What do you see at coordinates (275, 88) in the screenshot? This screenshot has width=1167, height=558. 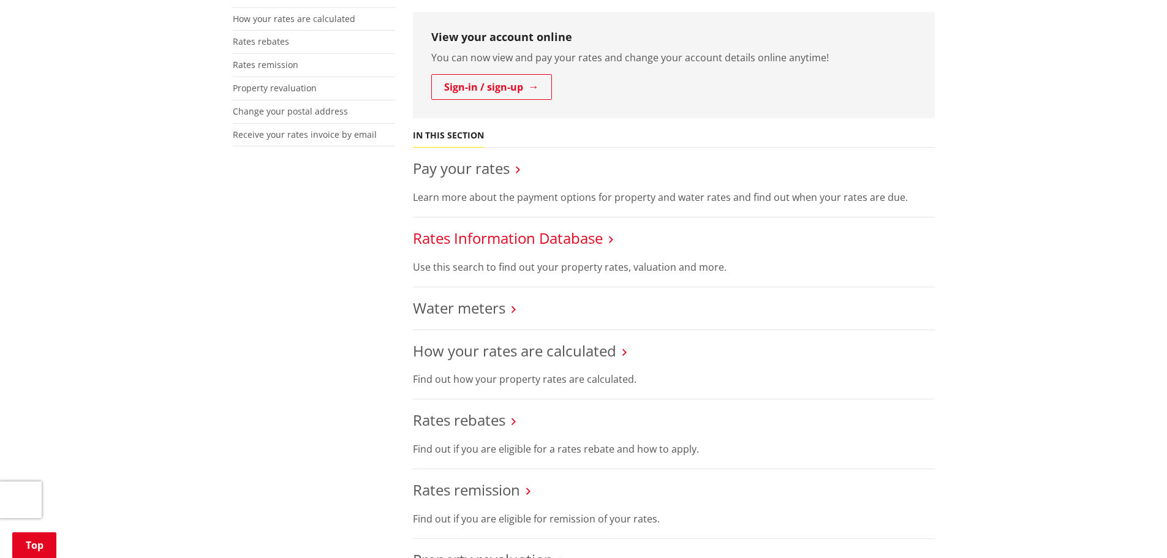 I see `a: Property revaluation` at bounding box center [275, 88].